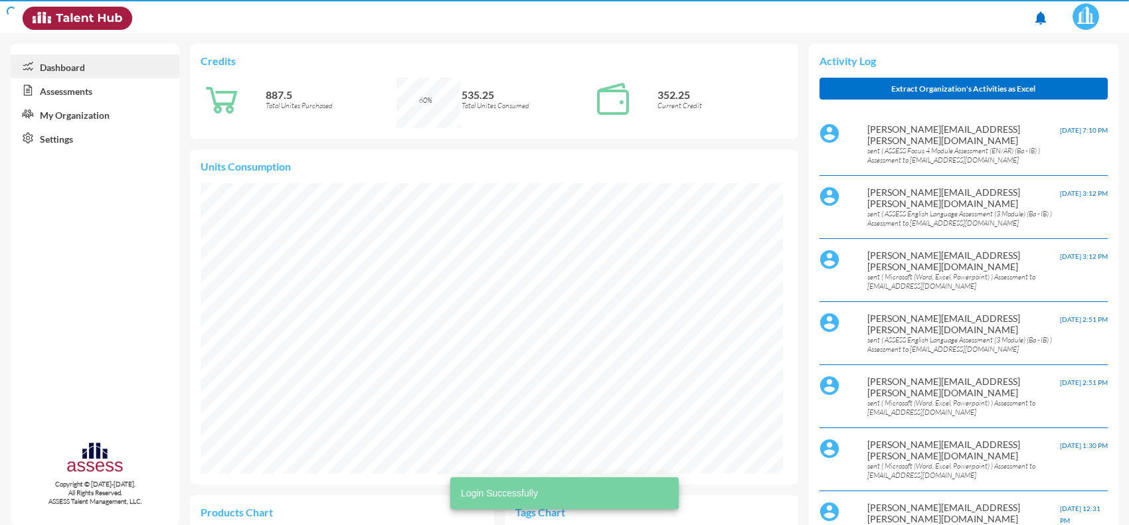 The height and width of the screenshot is (525, 1129). What do you see at coordinates (95, 114) in the screenshot?
I see `a: My Organization` at bounding box center [95, 114].